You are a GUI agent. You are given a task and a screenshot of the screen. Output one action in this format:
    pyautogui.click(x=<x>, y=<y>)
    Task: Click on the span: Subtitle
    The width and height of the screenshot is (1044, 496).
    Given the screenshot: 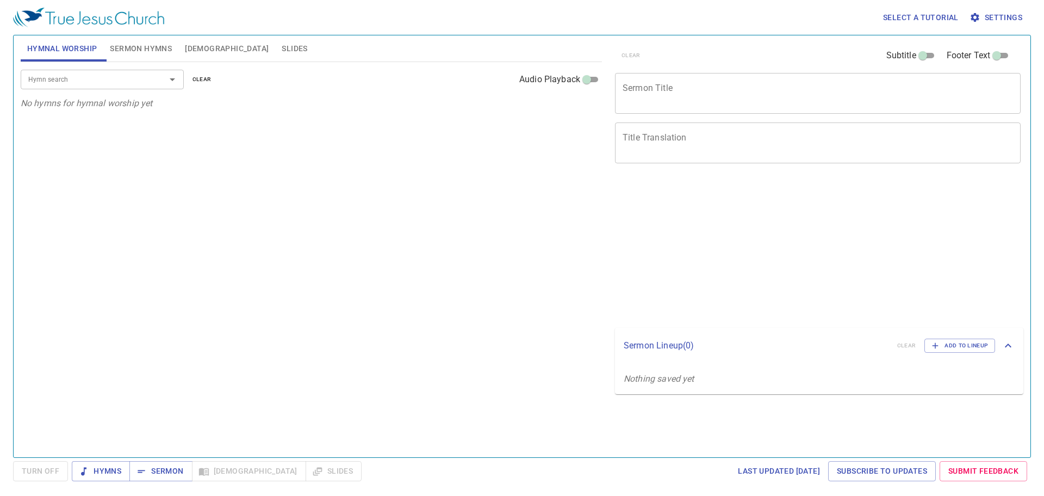 What is the action you would take?
    pyautogui.click(x=901, y=55)
    